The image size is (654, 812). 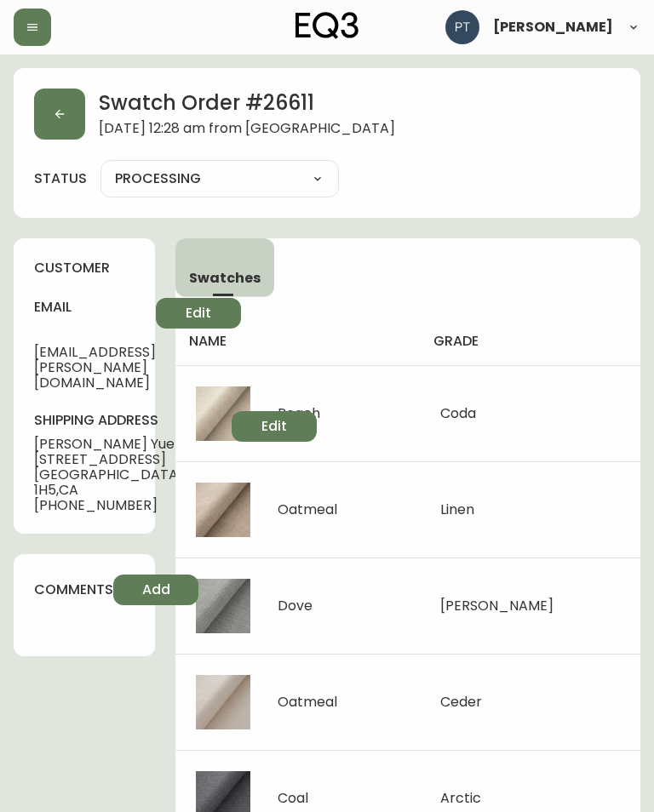 What do you see at coordinates (223, 606) in the screenshot?
I see `img: a7f53d7e-7941-4ebf-a252-018f409258b7.jpg-thumb.jpg` at bounding box center [223, 606].